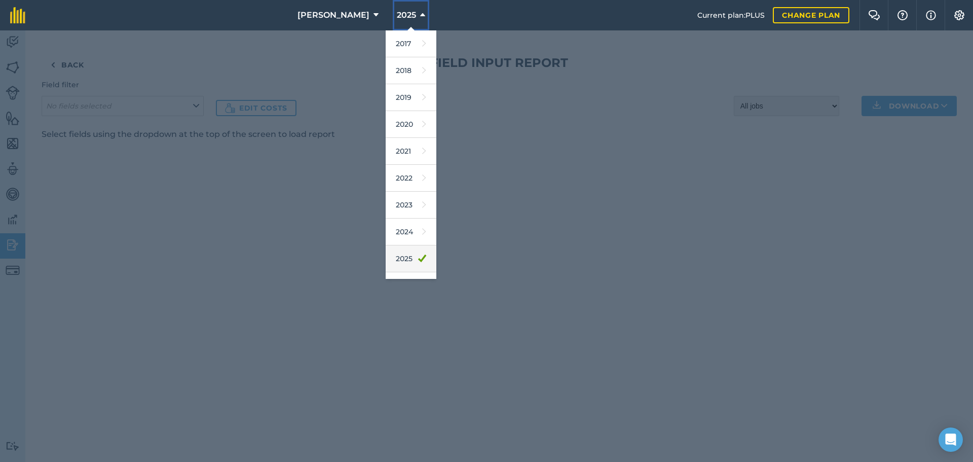 The height and width of the screenshot is (462, 973). Describe the element at coordinates (18, 15) in the screenshot. I see `img: fieldmargin Logo` at that location.